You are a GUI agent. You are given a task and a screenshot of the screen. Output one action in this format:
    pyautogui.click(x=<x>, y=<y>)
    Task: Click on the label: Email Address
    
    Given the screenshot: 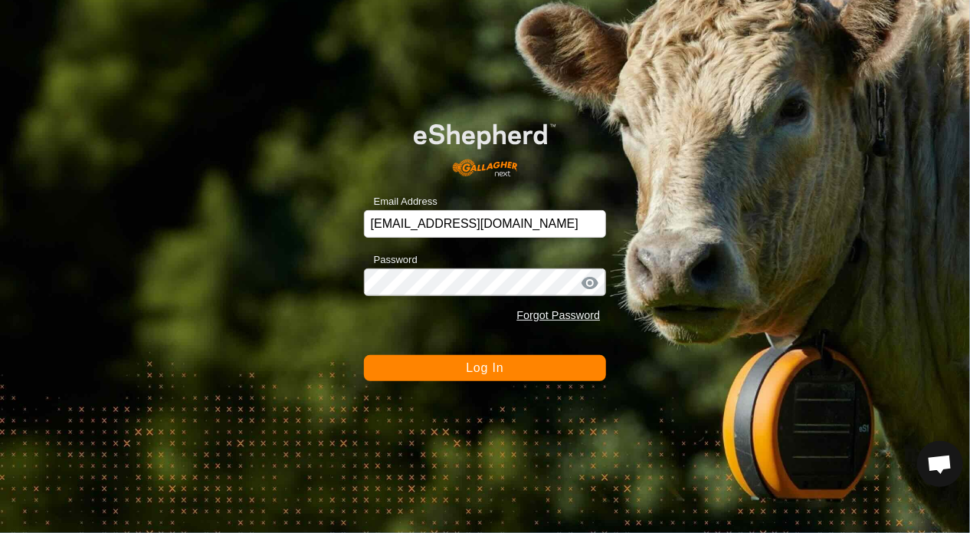 What is the action you would take?
    pyautogui.click(x=401, y=202)
    